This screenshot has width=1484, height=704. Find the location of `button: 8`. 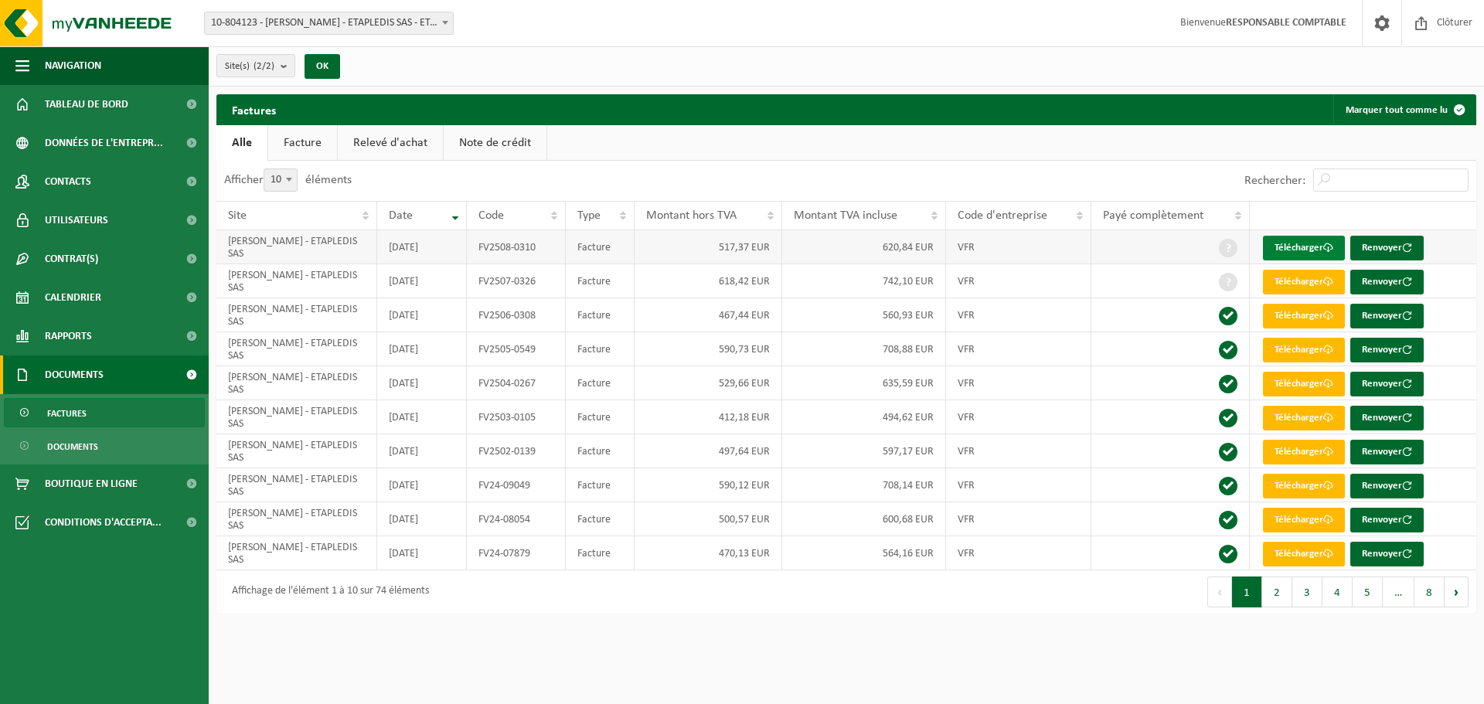

button: 8 is located at coordinates (1429, 592).